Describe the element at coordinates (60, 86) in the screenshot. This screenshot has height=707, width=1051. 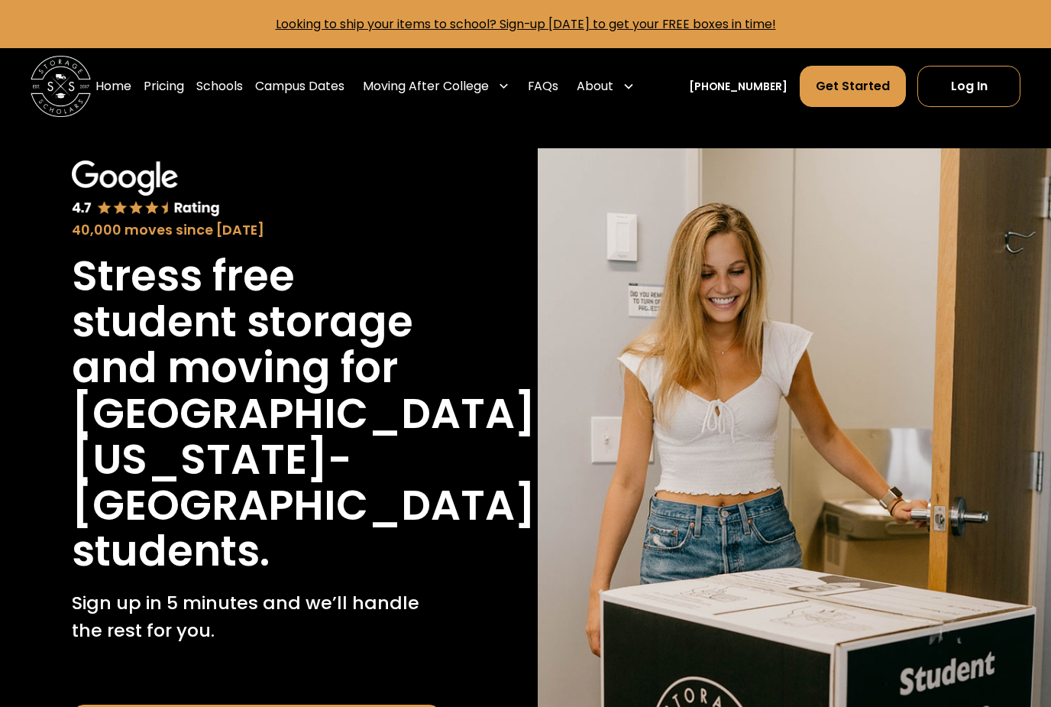
I see `a: home` at that location.